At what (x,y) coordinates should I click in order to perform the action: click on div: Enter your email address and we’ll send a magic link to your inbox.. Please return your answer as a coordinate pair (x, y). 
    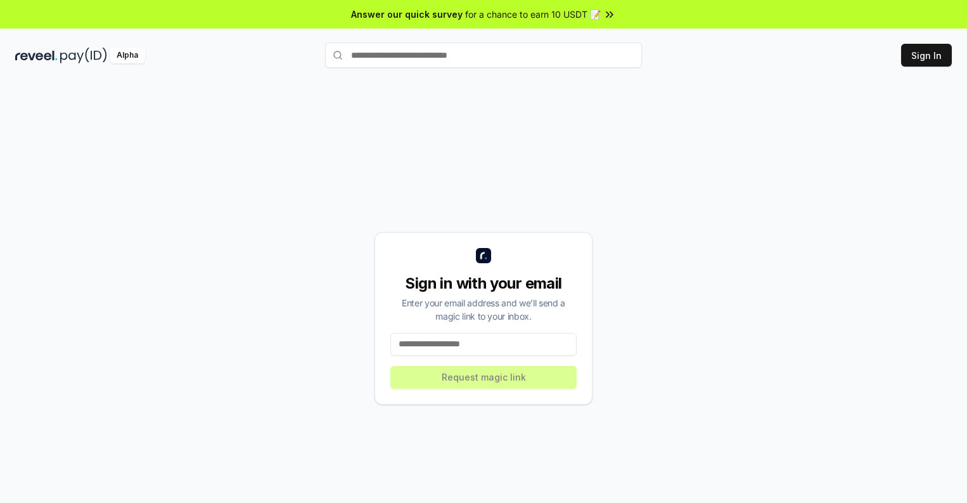
    Looking at the image, I should click on (484, 309).